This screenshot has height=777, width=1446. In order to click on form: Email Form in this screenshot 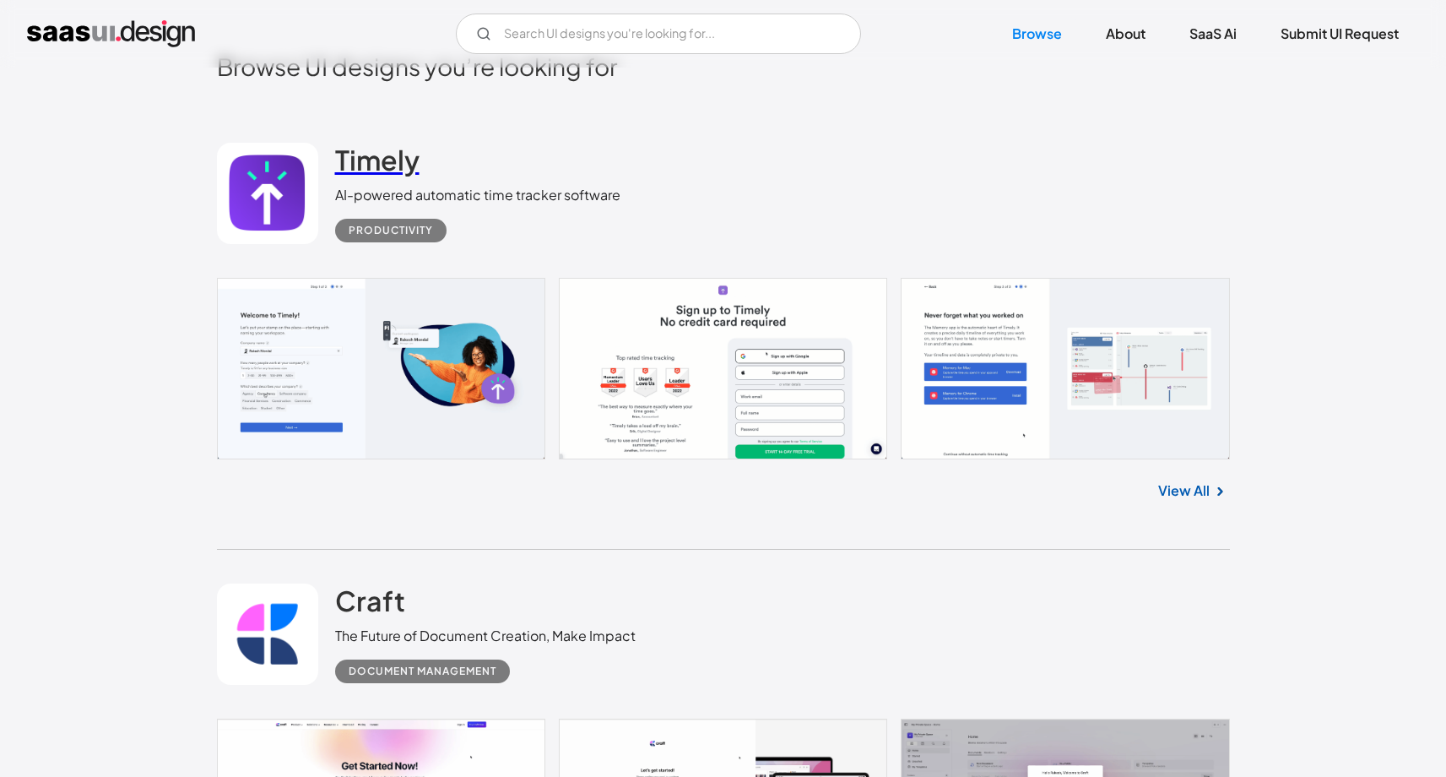, I will do `click(659, 34)`.